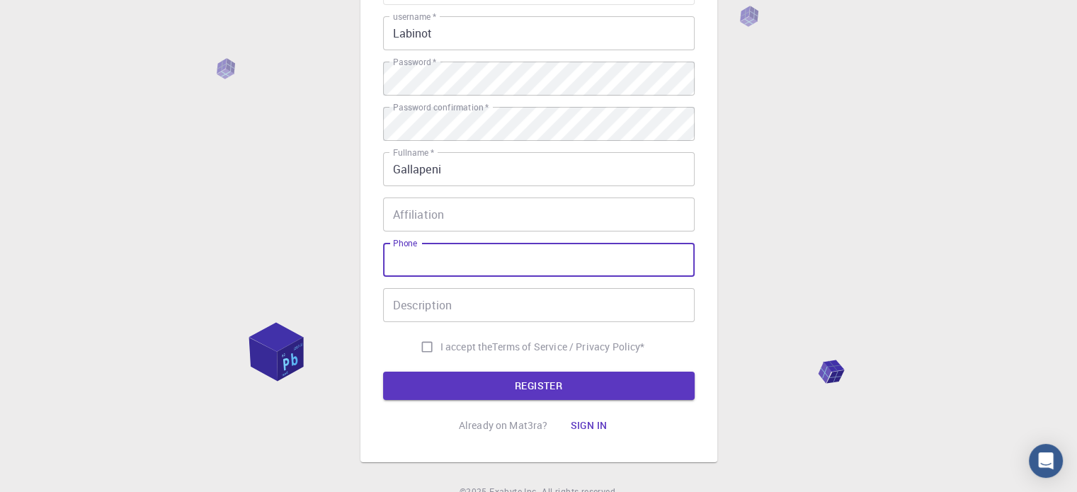  What do you see at coordinates (405, 243) in the screenshot?
I see `label: Phone` at bounding box center [405, 243].